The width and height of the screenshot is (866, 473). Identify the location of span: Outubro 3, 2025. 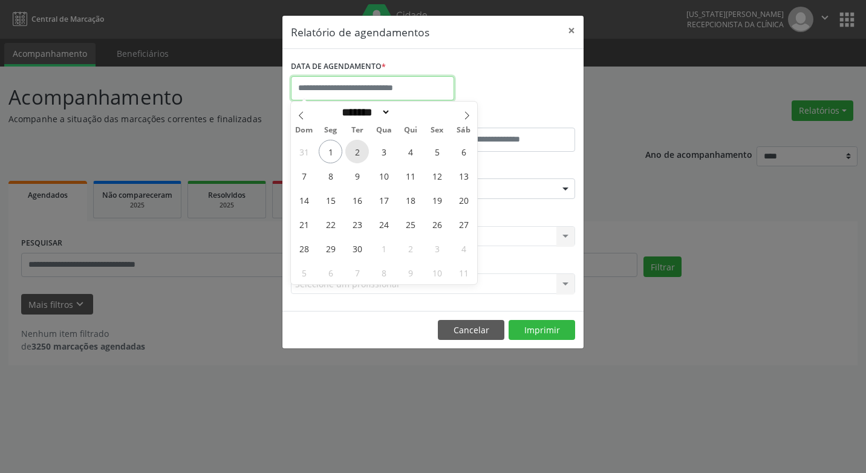
(437, 248).